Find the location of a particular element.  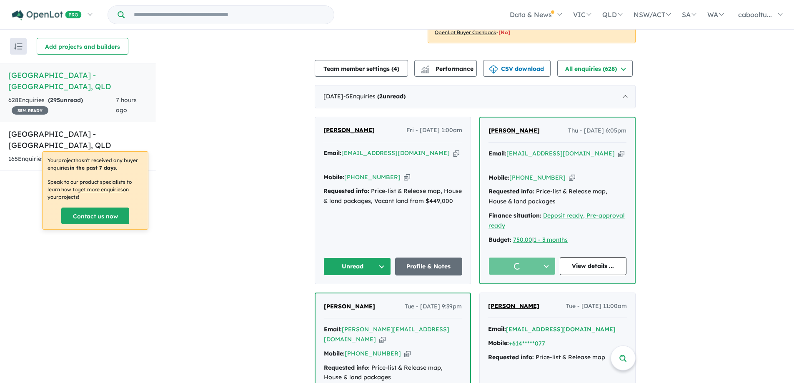

span: 35 % READY is located at coordinates (30, 111).